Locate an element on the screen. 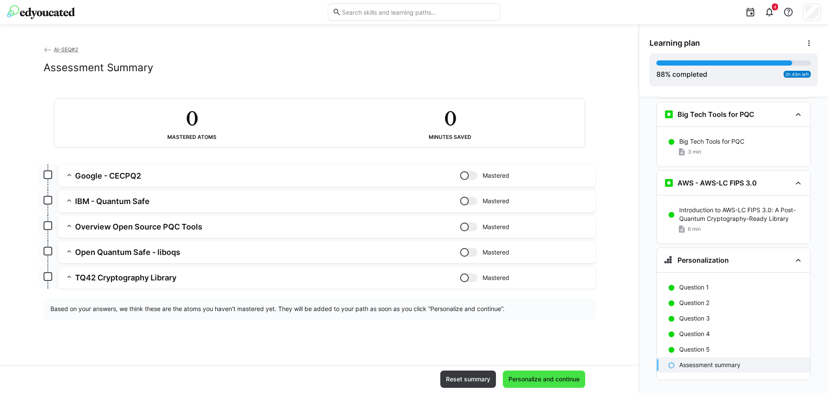 The image size is (828, 393). p: Assessment summary is located at coordinates (710, 365).